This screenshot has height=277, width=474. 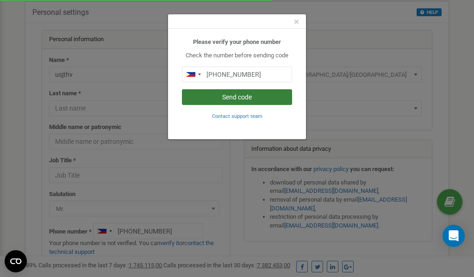 I want to click on button: Open CMP widget, so click(x=16, y=262).